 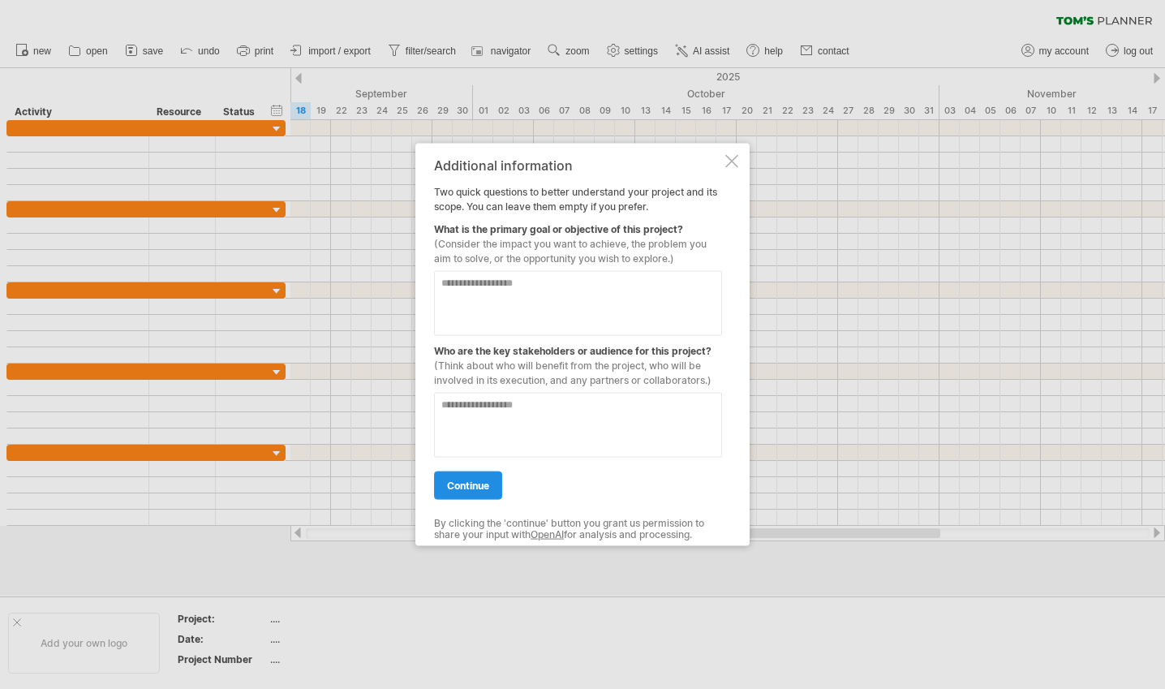 I want to click on span: (Think about who will benefit from the project, who will be involved in its execution, and any pa..., so click(x=573, y=371).